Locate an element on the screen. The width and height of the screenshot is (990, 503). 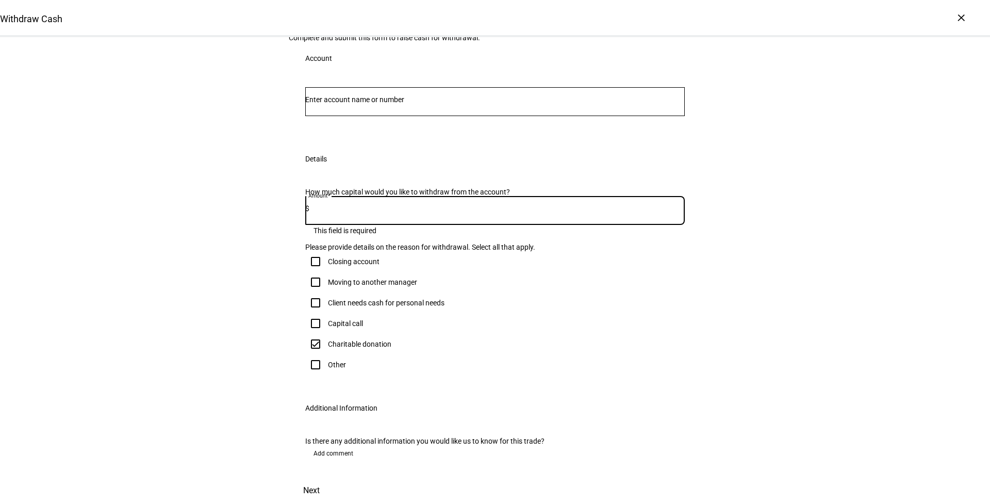
div: Capital call is located at coordinates (345, 323).